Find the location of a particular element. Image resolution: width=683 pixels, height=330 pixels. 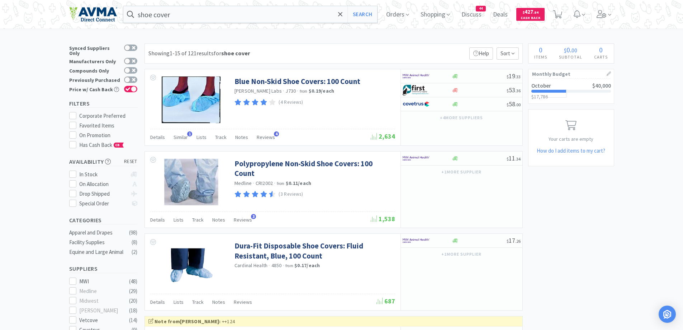

span: Notes is located at coordinates (219, 302).